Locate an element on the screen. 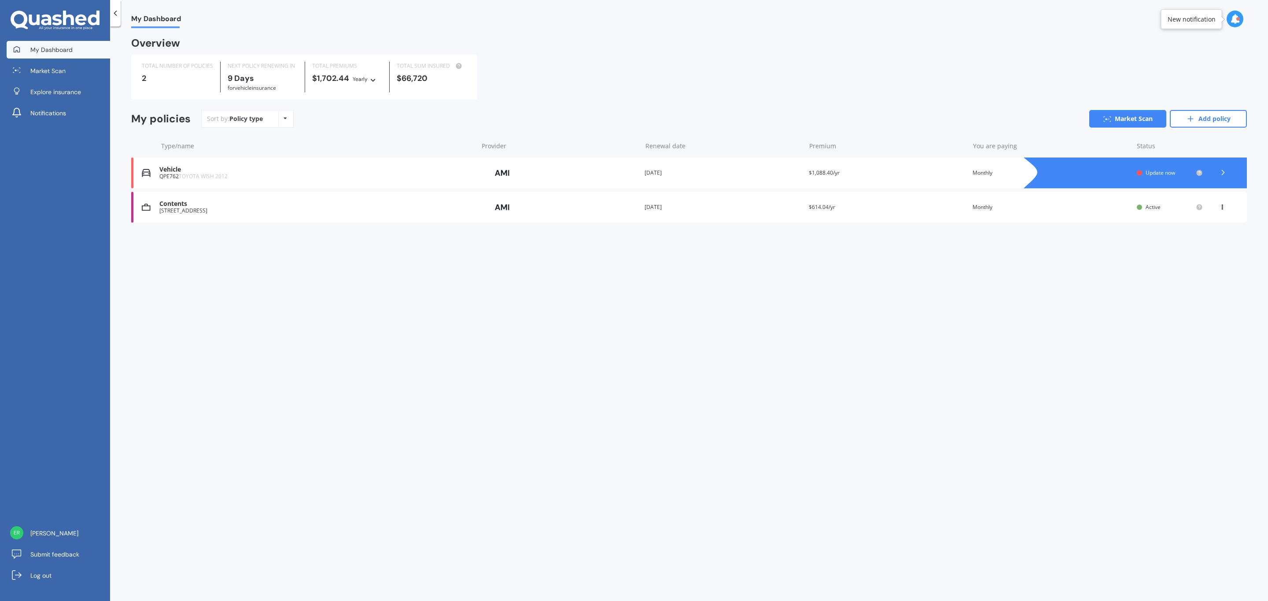 The image size is (1268, 601). div: My policies is located at coordinates (161, 119).